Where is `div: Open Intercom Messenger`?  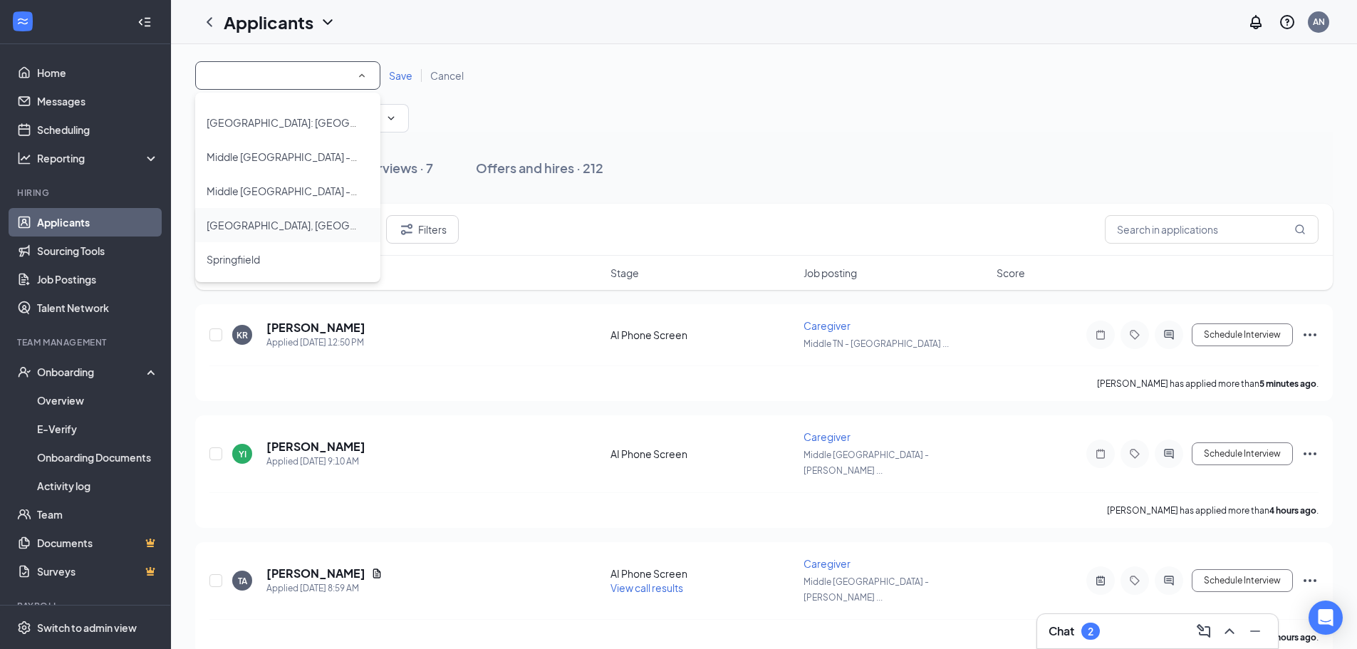
div: Open Intercom Messenger is located at coordinates (1326, 618).